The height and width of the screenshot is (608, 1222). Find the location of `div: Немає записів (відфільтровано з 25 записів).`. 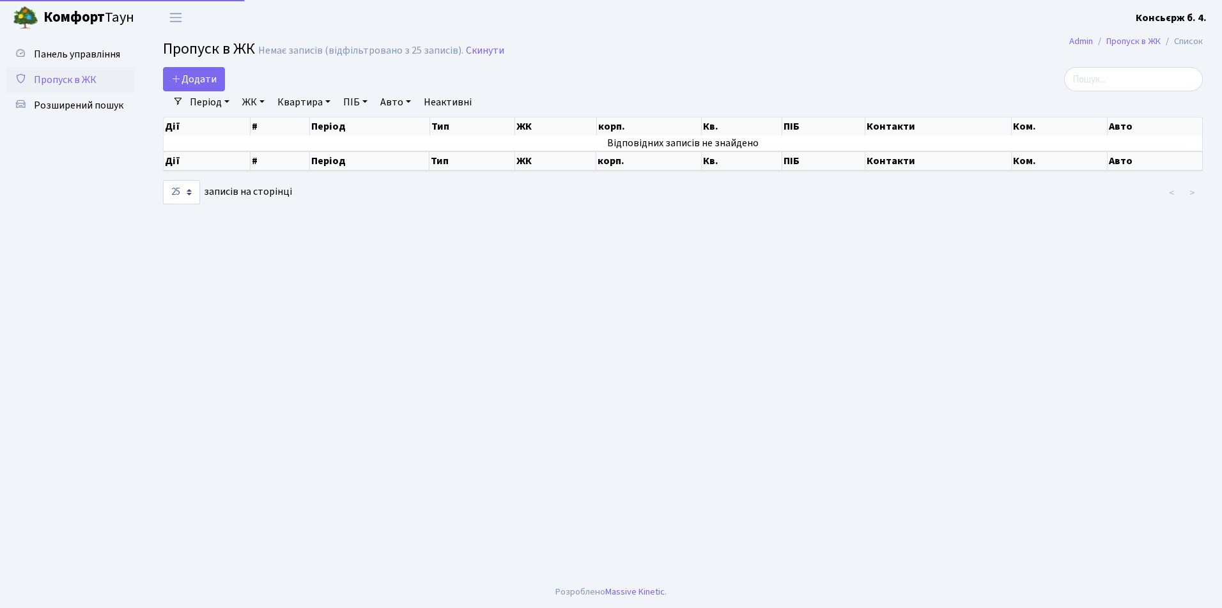

div: Немає записів (відфільтровано з 25 записів). is located at coordinates (360, 50).